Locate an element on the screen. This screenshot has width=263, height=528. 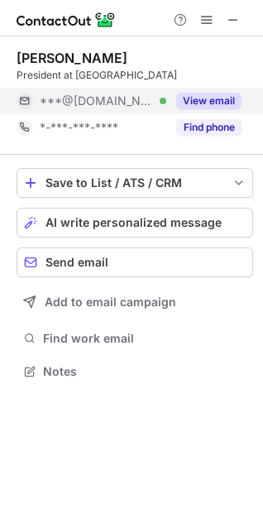
img: ContactOut v5.3.10 is located at coordinates (66, 20).